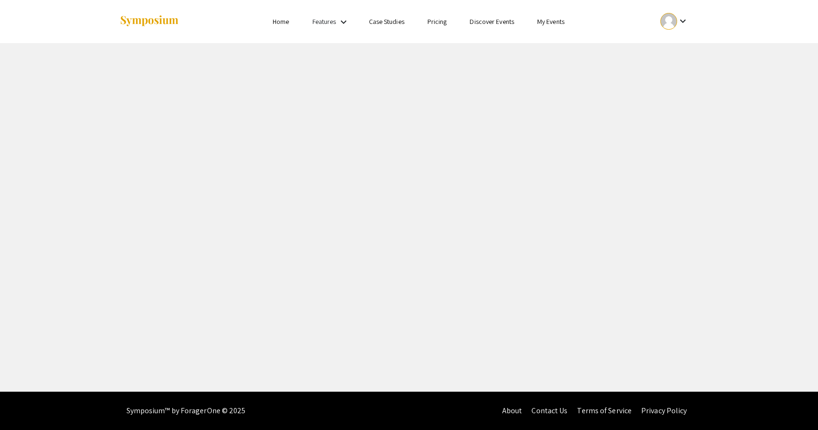  Describe the element at coordinates (281, 22) in the screenshot. I see `a: Home` at that location.